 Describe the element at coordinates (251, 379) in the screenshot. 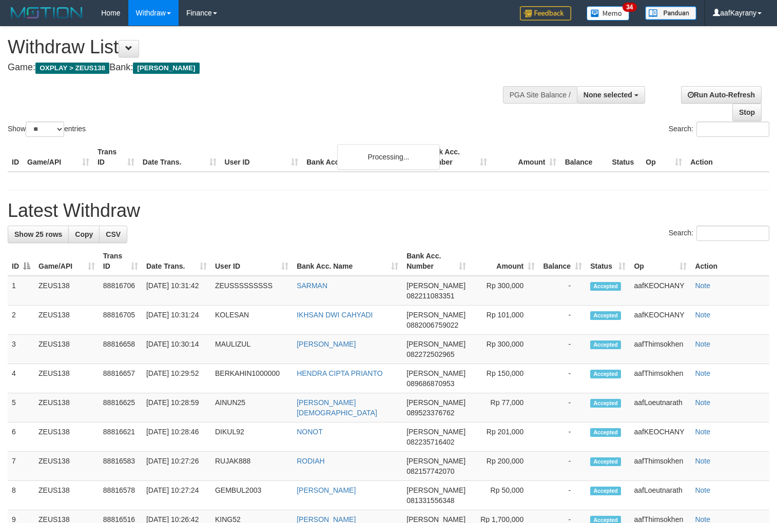

I see `td: BERKAHIN1000000` at that location.